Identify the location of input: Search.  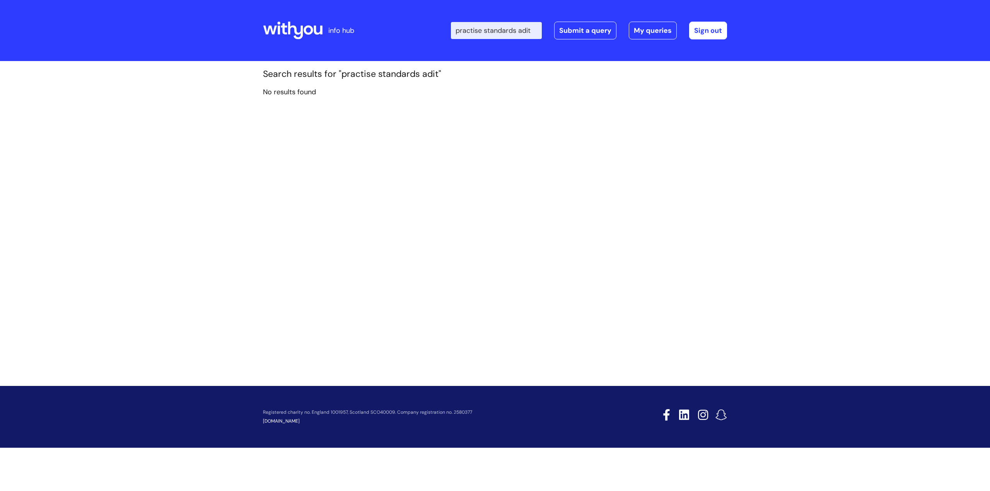
(496, 31).